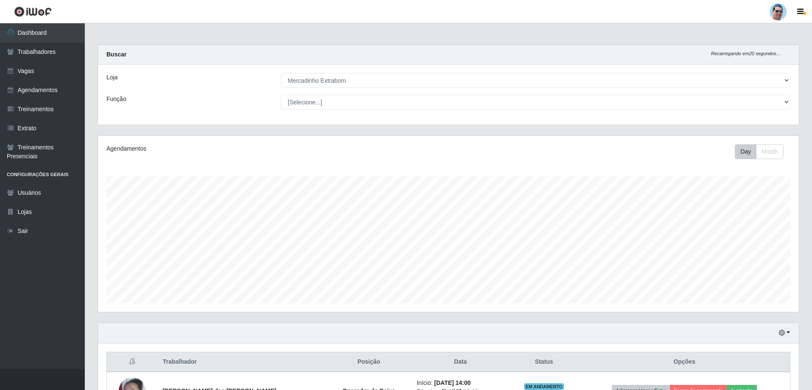  I want to click on div: Toolbar with button groups, so click(762, 151).